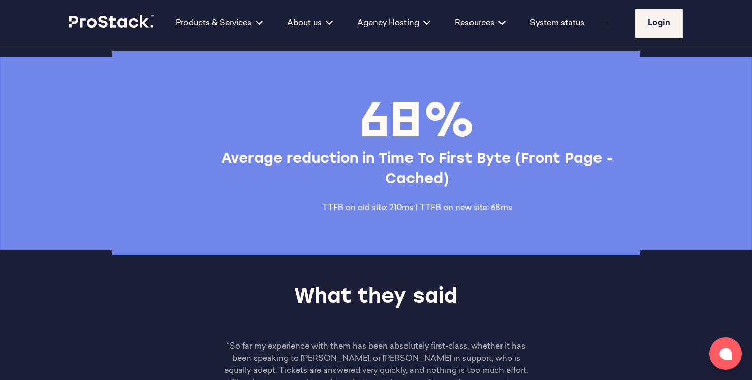 The height and width of the screenshot is (380, 752). What do you see at coordinates (725, 354) in the screenshot?
I see `button: Open chat window` at bounding box center [725, 354].